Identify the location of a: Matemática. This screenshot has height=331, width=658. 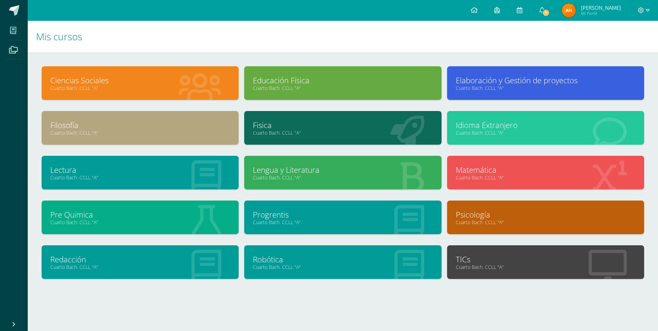
(546, 170).